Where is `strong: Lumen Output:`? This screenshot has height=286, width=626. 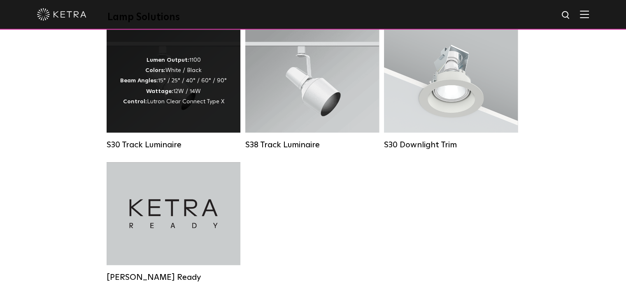
strong: Lumen Output: is located at coordinates (168, 60).